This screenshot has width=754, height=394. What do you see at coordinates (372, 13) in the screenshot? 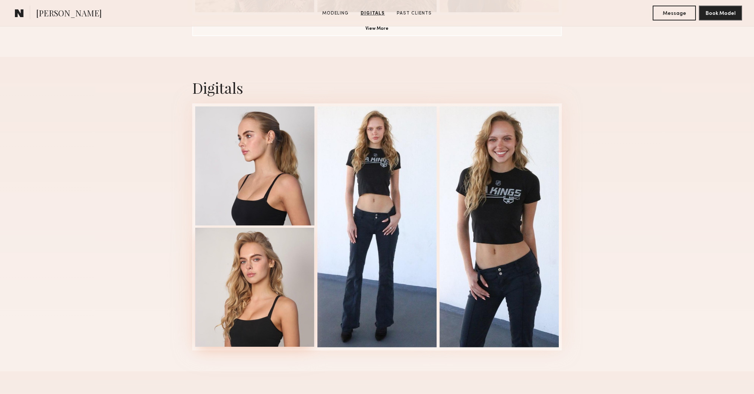
I see `a: Digitals` at bounding box center [372, 13].